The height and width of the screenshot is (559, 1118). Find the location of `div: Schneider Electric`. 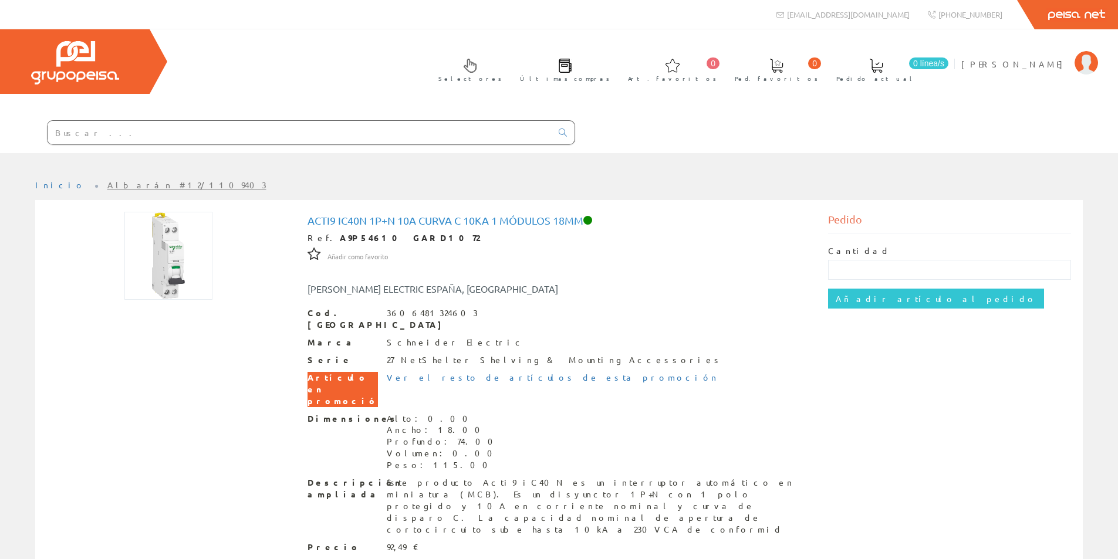

div: Schneider Electric is located at coordinates (455, 343).